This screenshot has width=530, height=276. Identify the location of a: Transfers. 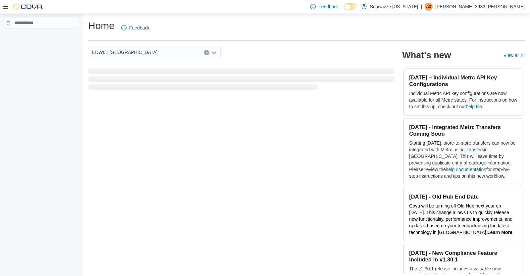
(474, 150).